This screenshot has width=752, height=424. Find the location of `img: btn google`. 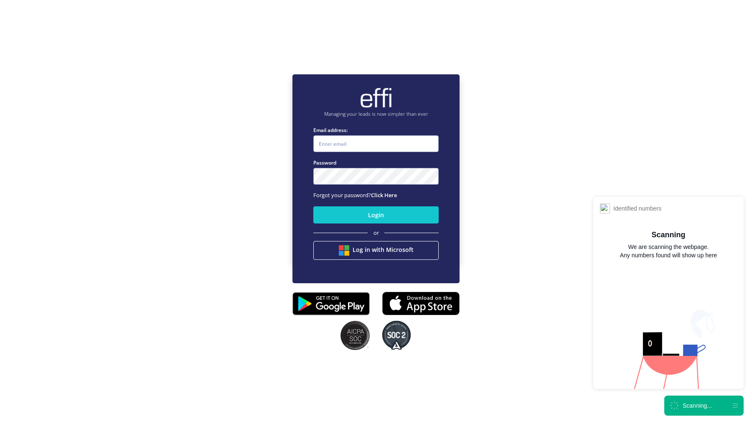

img: btn google is located at coordinates (344, 250).